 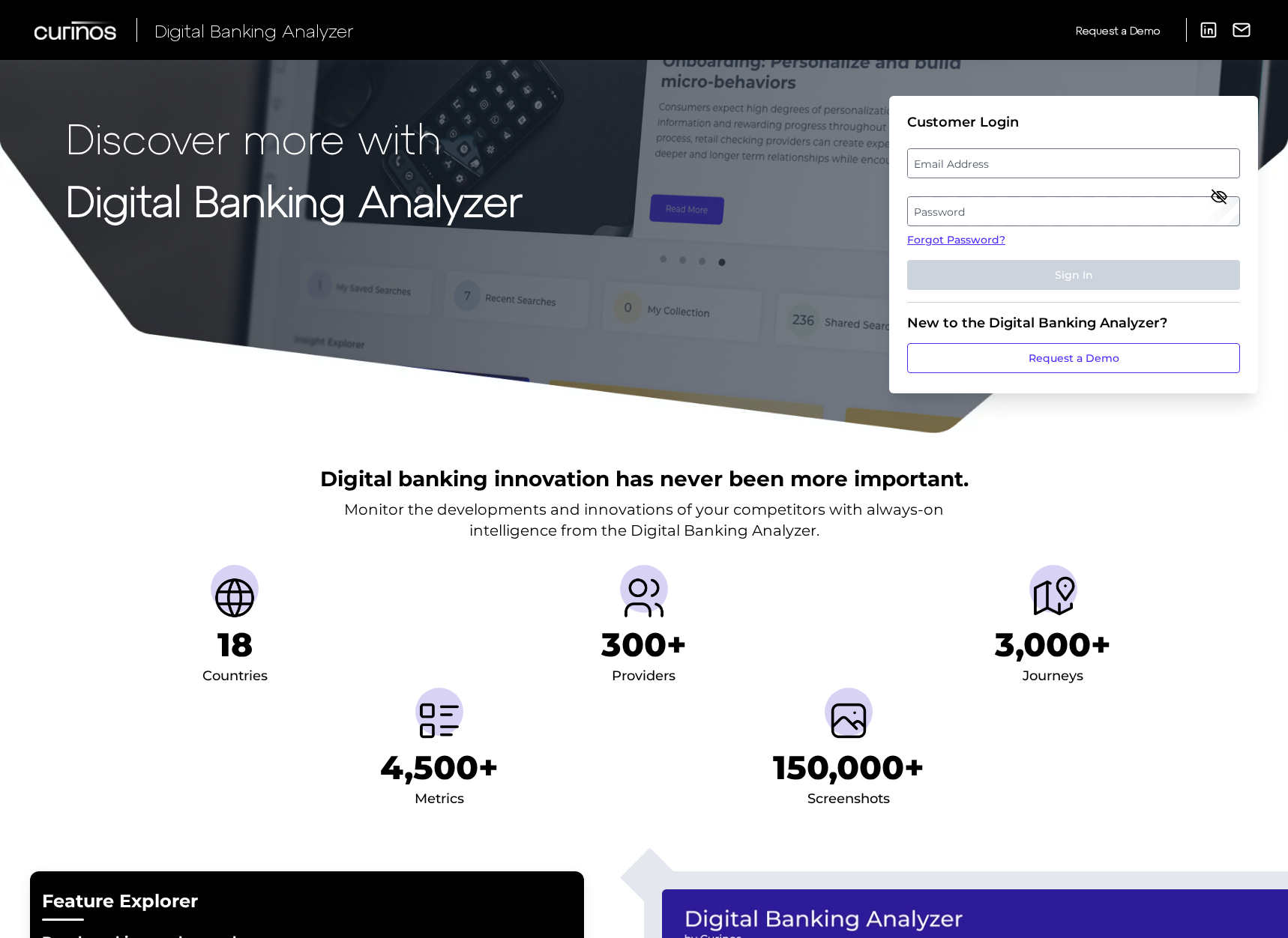 What do you see at coordinates (1073, 323) in the screenshot?
I see `div: New to the Digital Banking Analyzer?` at bounding box center [1073, 323].